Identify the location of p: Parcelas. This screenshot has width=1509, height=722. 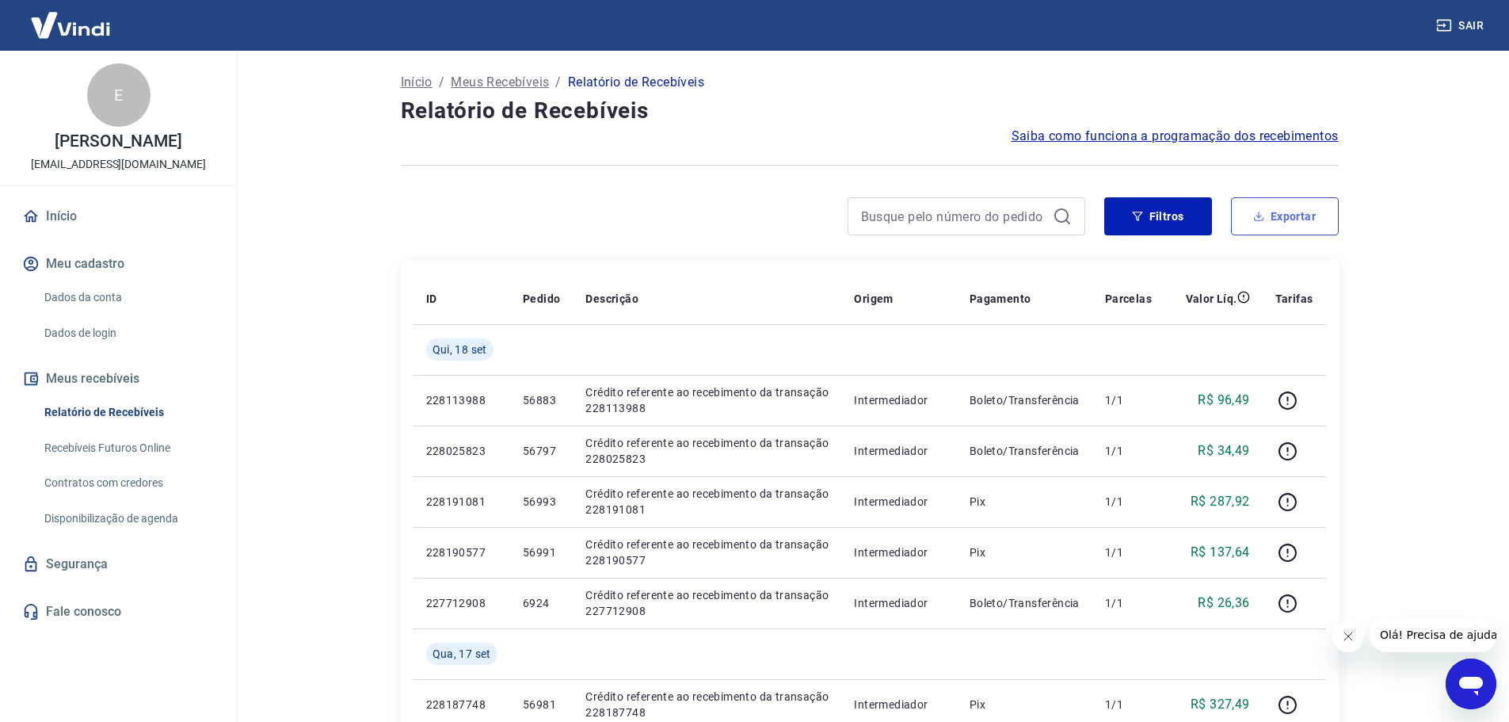
(1128, 299).